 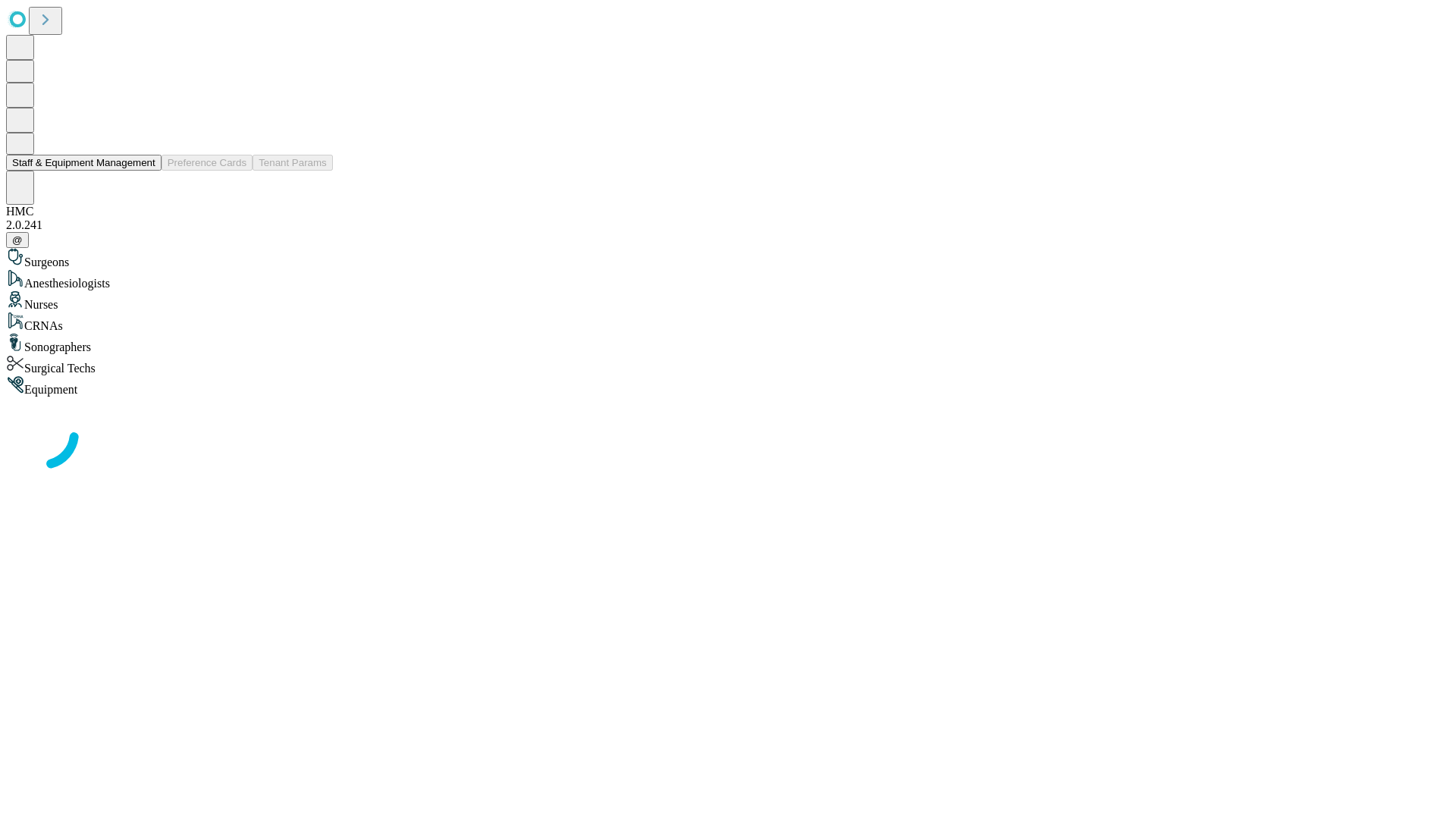 I want to click on div: Equipment, so click(x=728, y=386).